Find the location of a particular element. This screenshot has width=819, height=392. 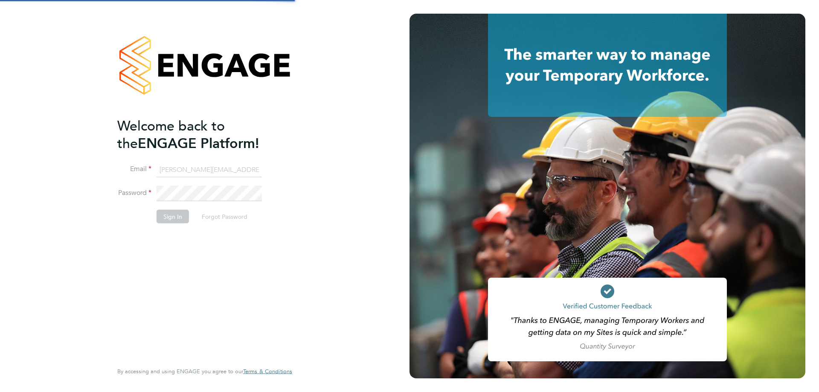

span: By accessing and using ENGAGE you agree to our is located at coordinates (205, 371).